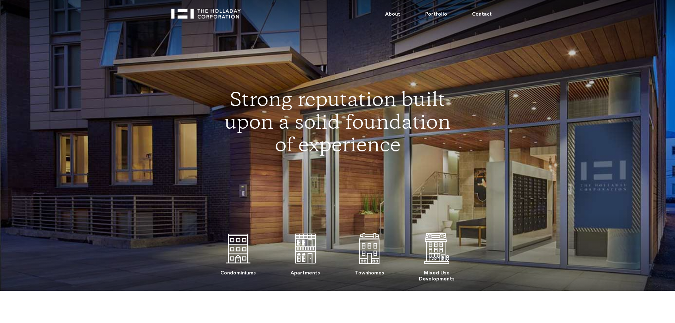  I want to click on a: Portfolio, so click(436, 14).